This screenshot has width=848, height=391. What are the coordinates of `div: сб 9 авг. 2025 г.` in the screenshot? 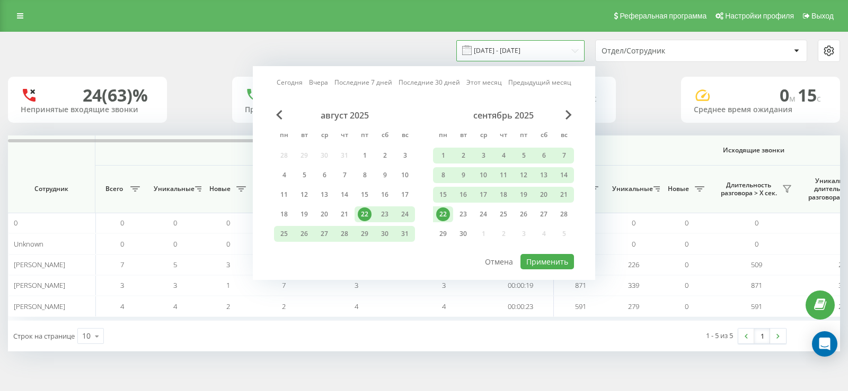 It's located at (385, 175).